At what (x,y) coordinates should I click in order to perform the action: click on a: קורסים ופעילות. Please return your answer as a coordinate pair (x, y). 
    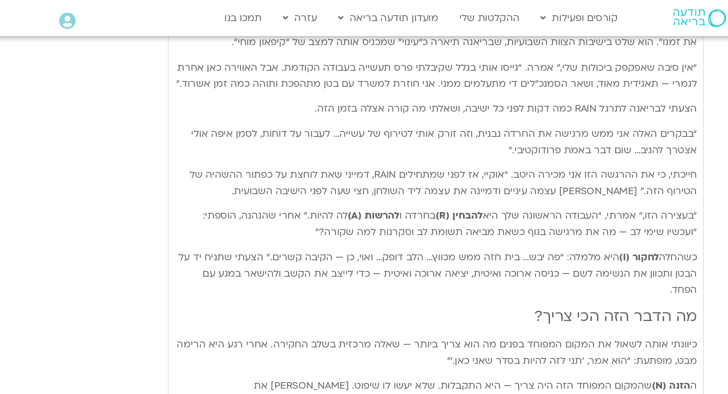
    Looking at the image, I should click on (484, 11).